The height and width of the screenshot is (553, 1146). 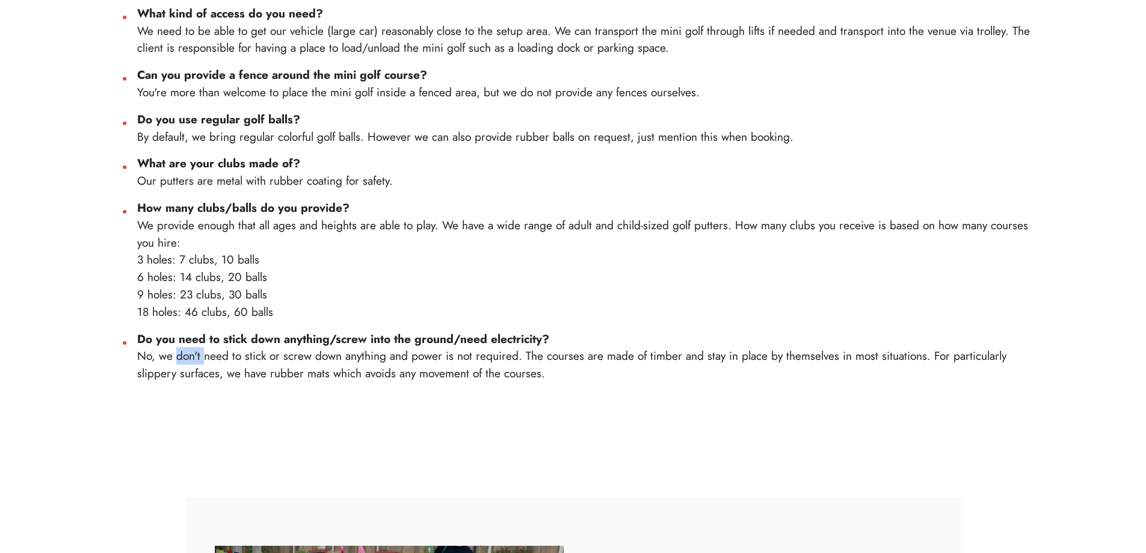 What do you see at coordinates (343, 339) in the screenshot?
I see `strong: Do you need to stick down anything/screw into the ground/need electricity?` at bounding box center [343, 339].